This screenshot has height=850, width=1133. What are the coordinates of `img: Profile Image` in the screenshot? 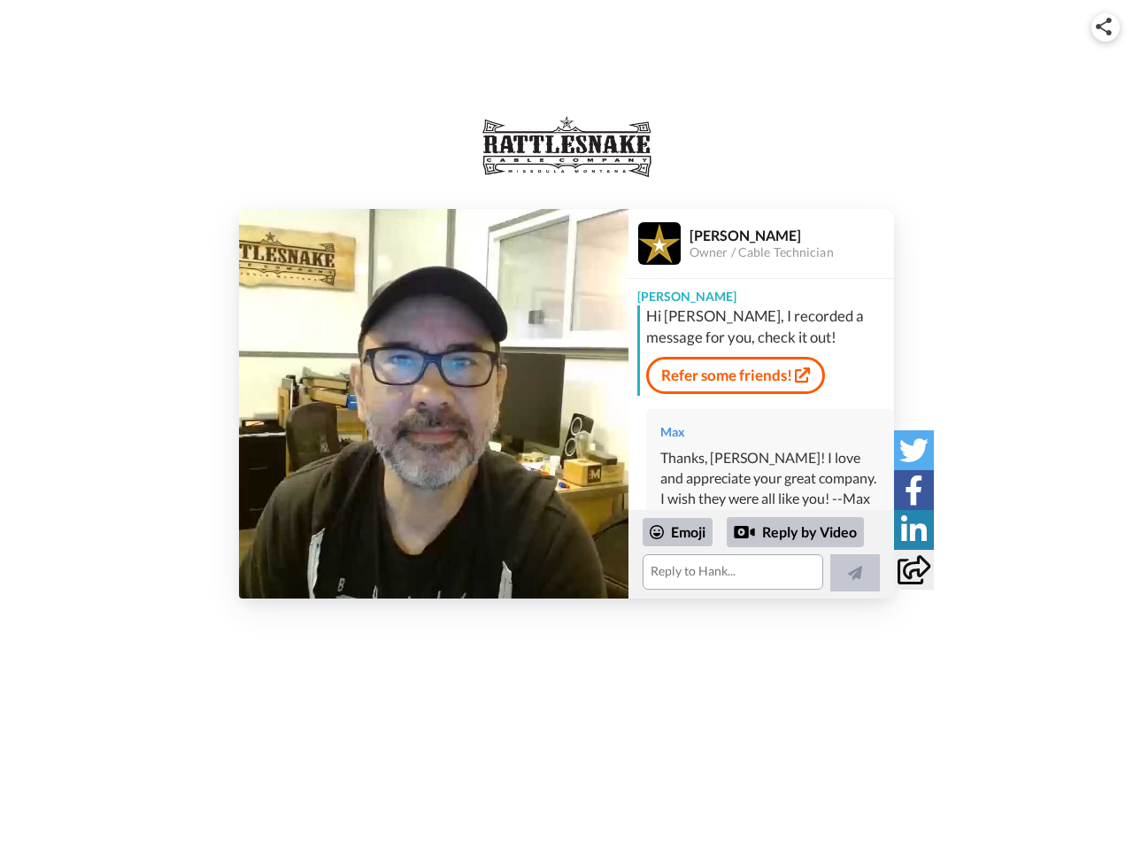 It's located at (660, 243).